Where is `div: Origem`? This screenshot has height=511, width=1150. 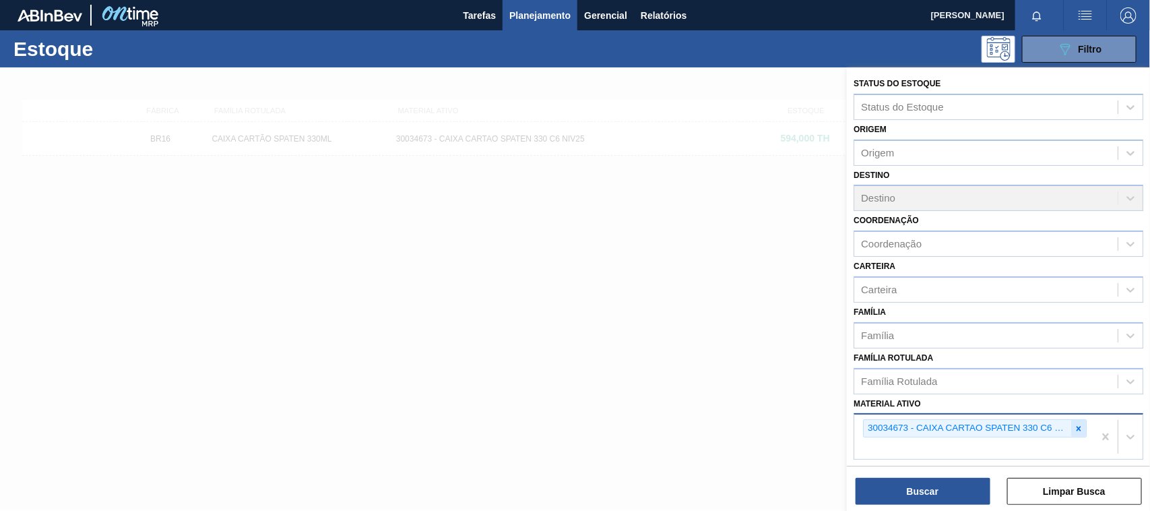
div: Origem is located at coordinates (877, 152).